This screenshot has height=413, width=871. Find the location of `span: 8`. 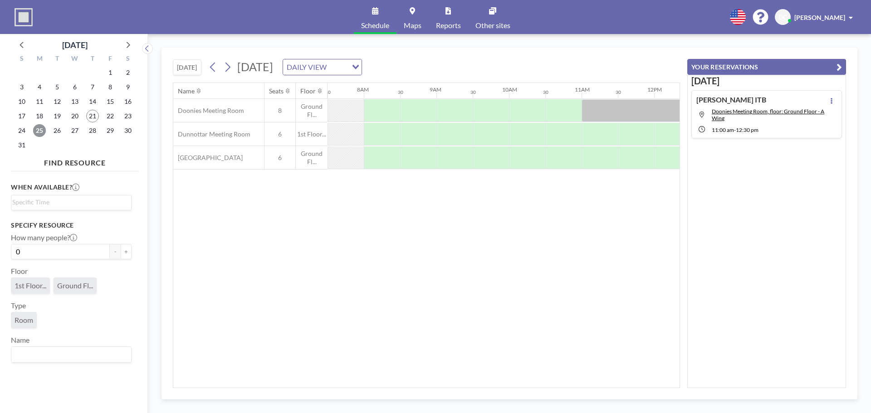

span: 8 is located at coordinates (280, 111).